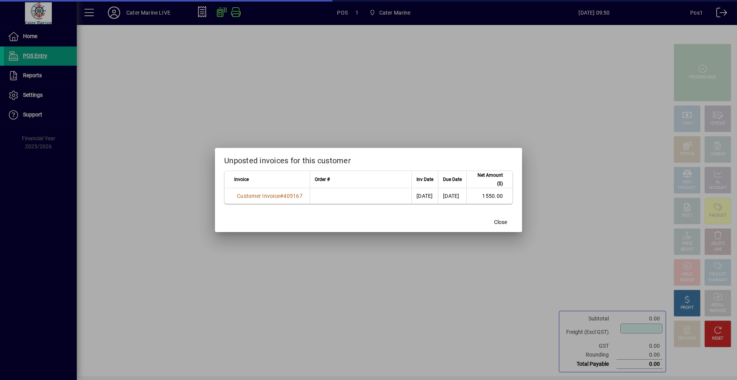 The height and width of the screenshot is (380, 737). I want to click on span: Inv Date, so click(425, 179).